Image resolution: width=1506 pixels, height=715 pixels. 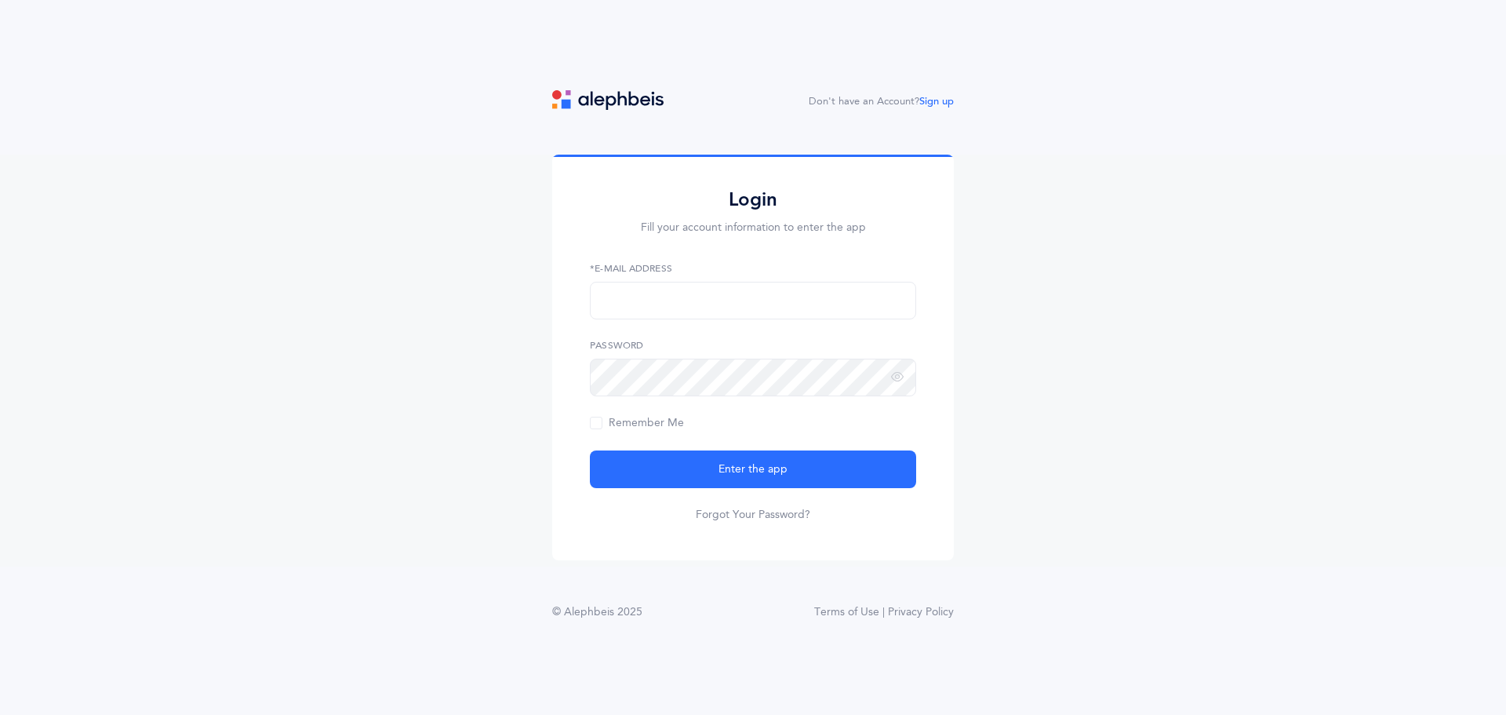 What do you see at coordinates (753, 199) in the screenshot?
I see `h2: Login` at bounding box center [753, 199].